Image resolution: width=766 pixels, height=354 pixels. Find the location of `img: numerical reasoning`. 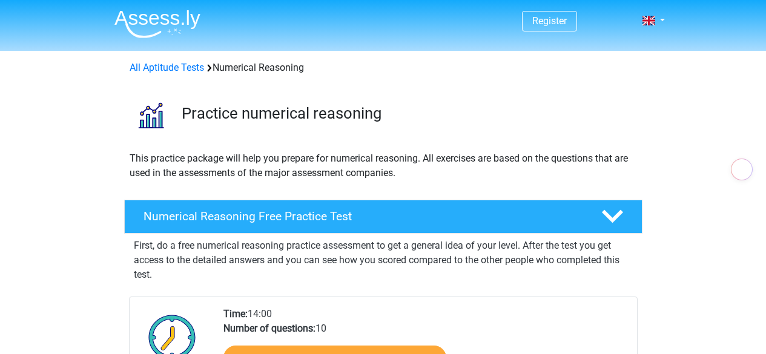

img: numerical reasoning is located at coordinates (150, 115).